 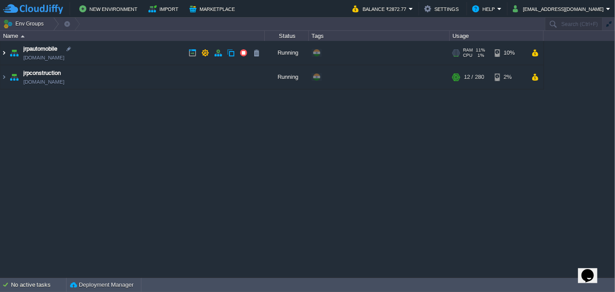 I want to click on div: 2%, so click(x=509, y=77).